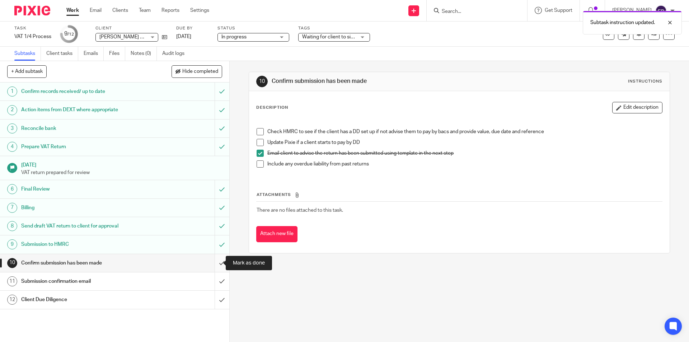 This screenshot has width=689, height=342. Describe the element at coordinates (12, 147) in the screenshot. I see `div: 4` at that location.